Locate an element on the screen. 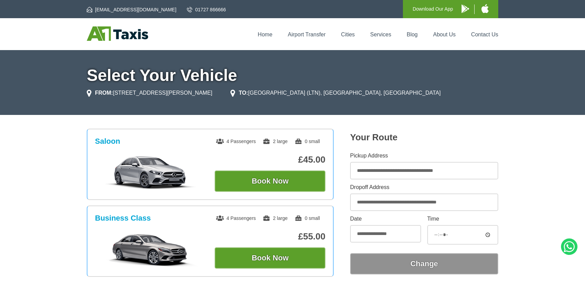  a: Cities is located at coordinates (348, 34).